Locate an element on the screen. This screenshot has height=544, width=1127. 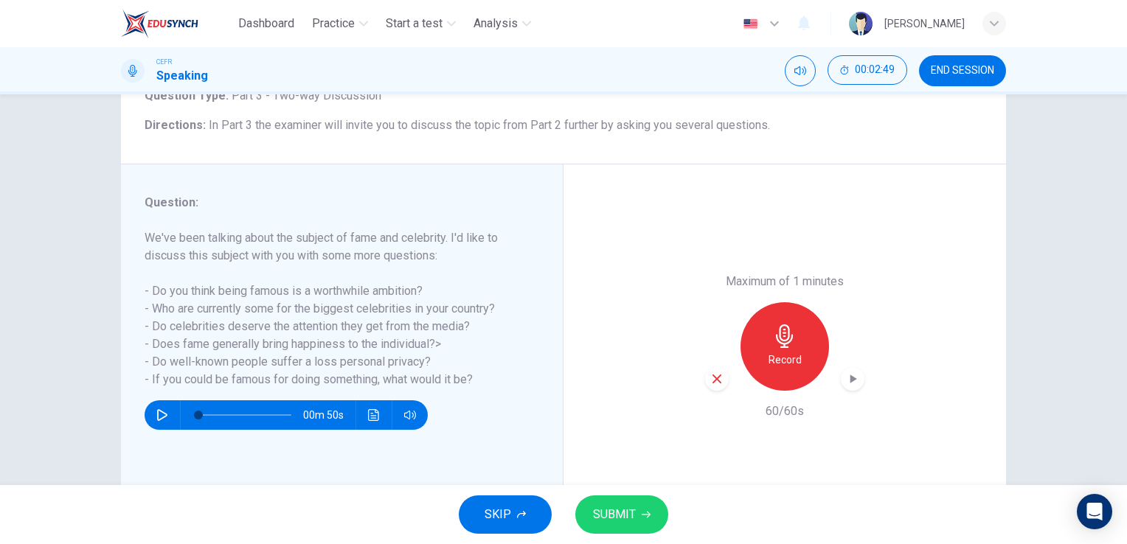
span: Dashboard is located at coordinates (266, 24).